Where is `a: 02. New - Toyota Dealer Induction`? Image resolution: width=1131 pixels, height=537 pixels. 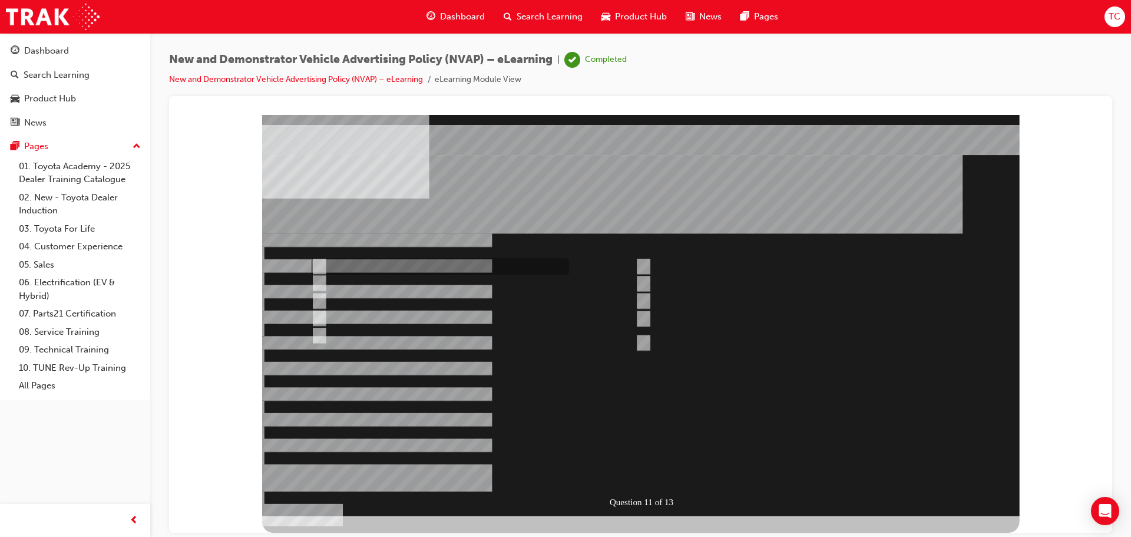 a: 02. New - Toyota Dealer Induction is located at coordinates (80, 204).